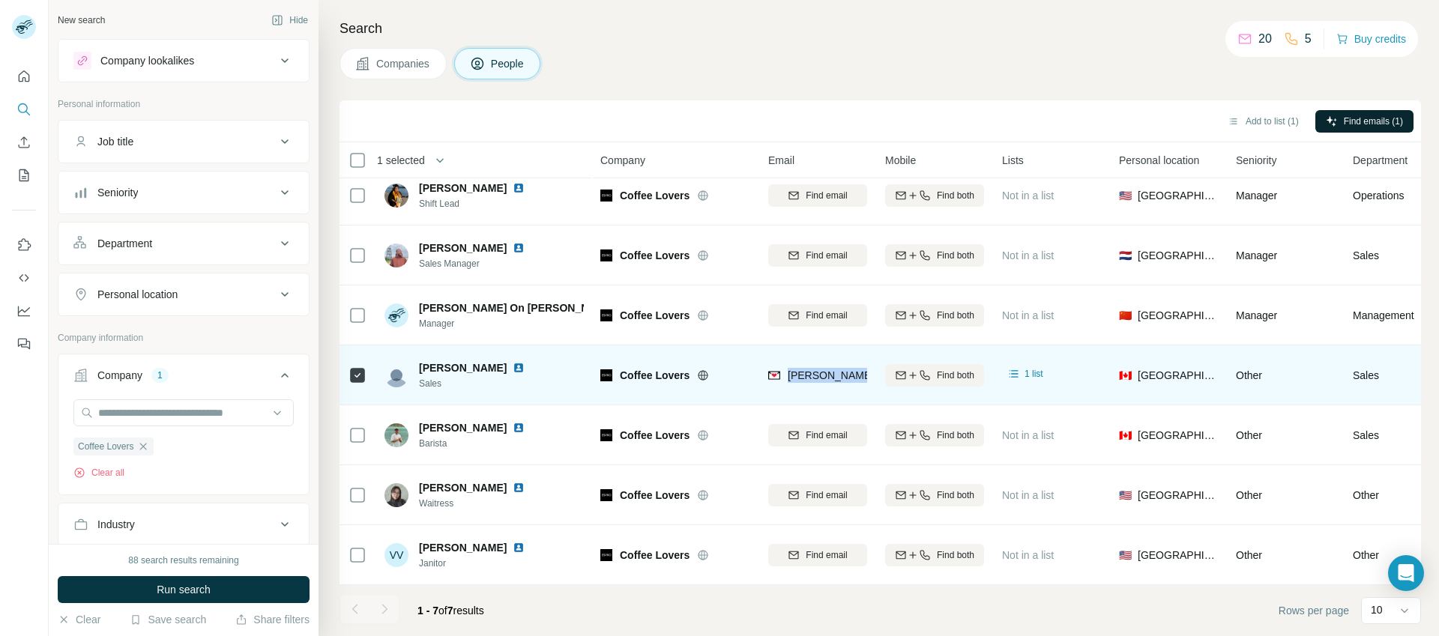 Image resolution: width=1439 pixels, height=636 pixels. I want to click on button: Find emails (1), so click(1364, 121).